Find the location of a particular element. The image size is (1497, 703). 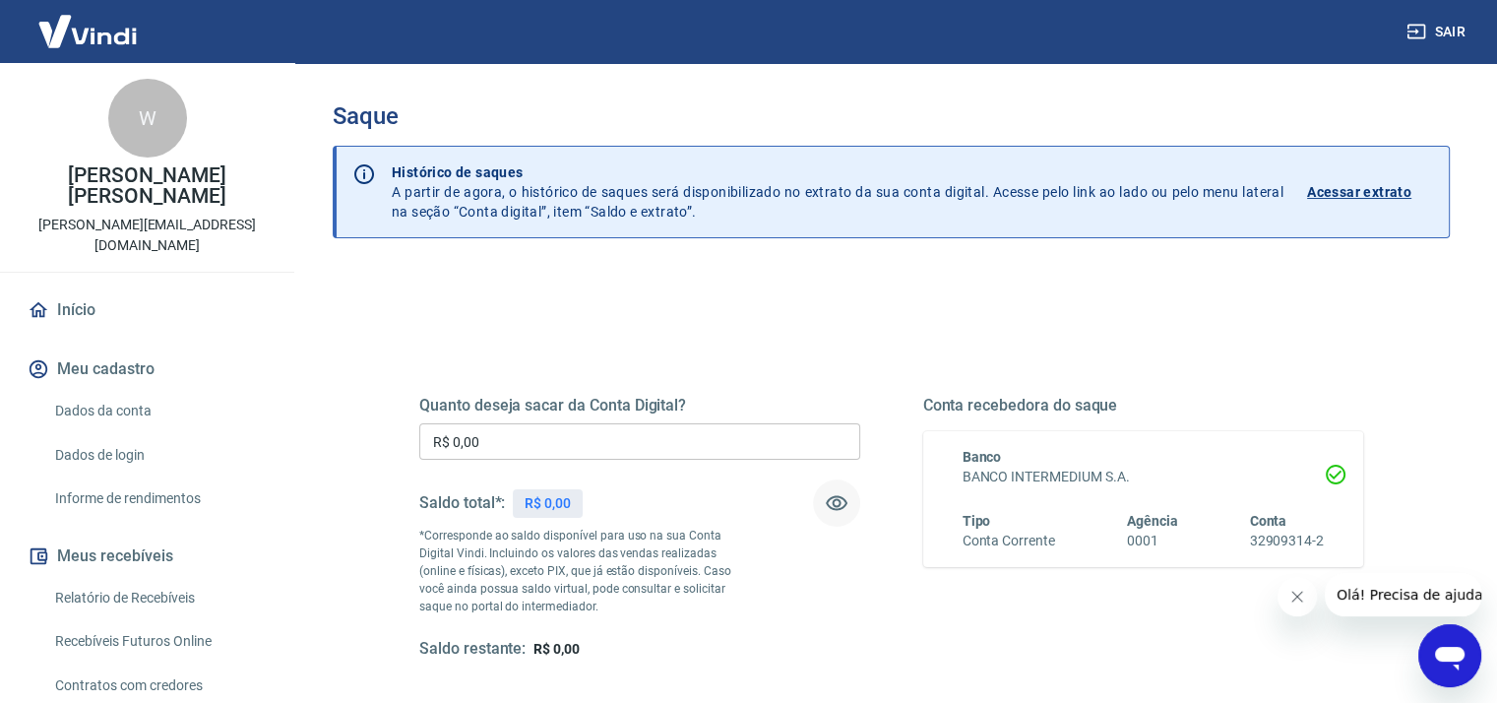

h6: 32909314-2 is located at coordinates (1286, 540).